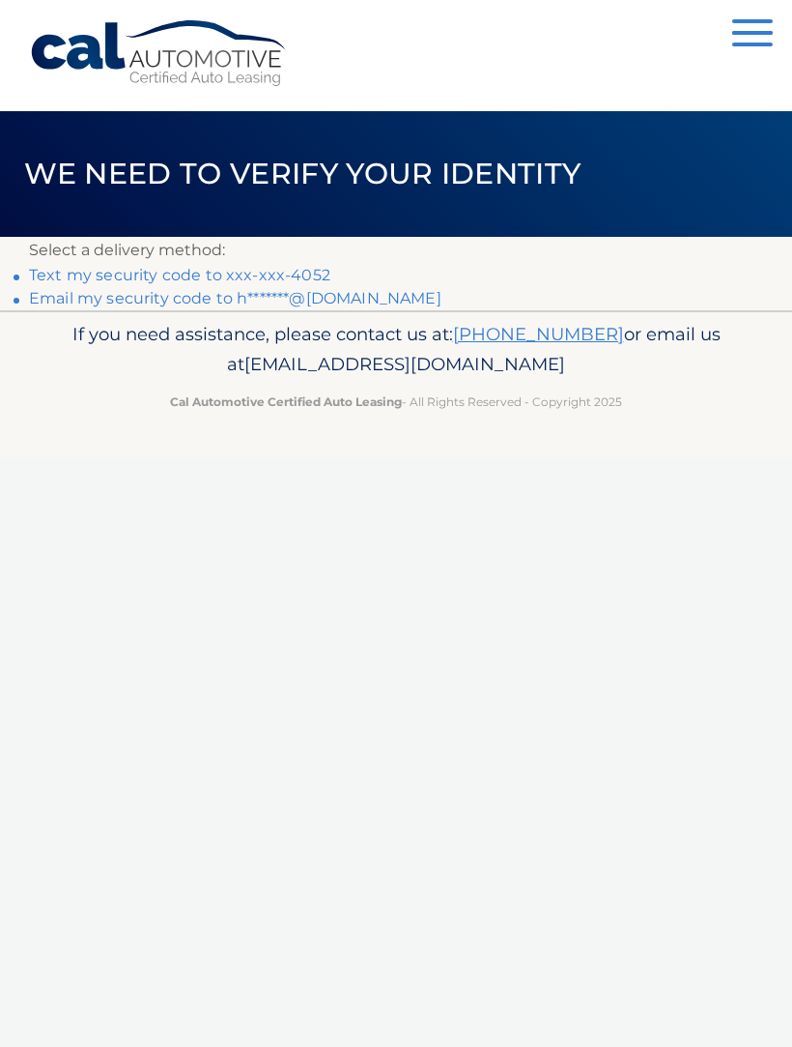 The width and height of the screenshot is (792, 1047). I want to click on button: Menu, so click(753, 35).